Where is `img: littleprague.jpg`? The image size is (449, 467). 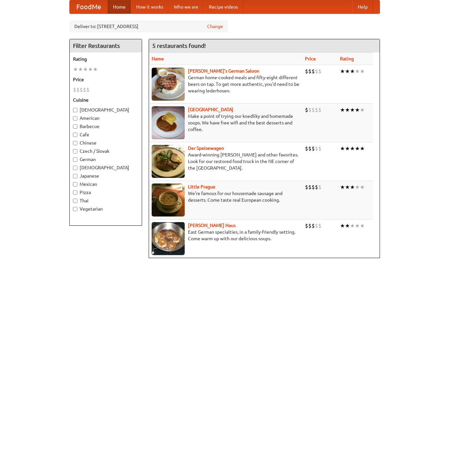
img: littleprague.jpg is located at coordinates (168, 200).